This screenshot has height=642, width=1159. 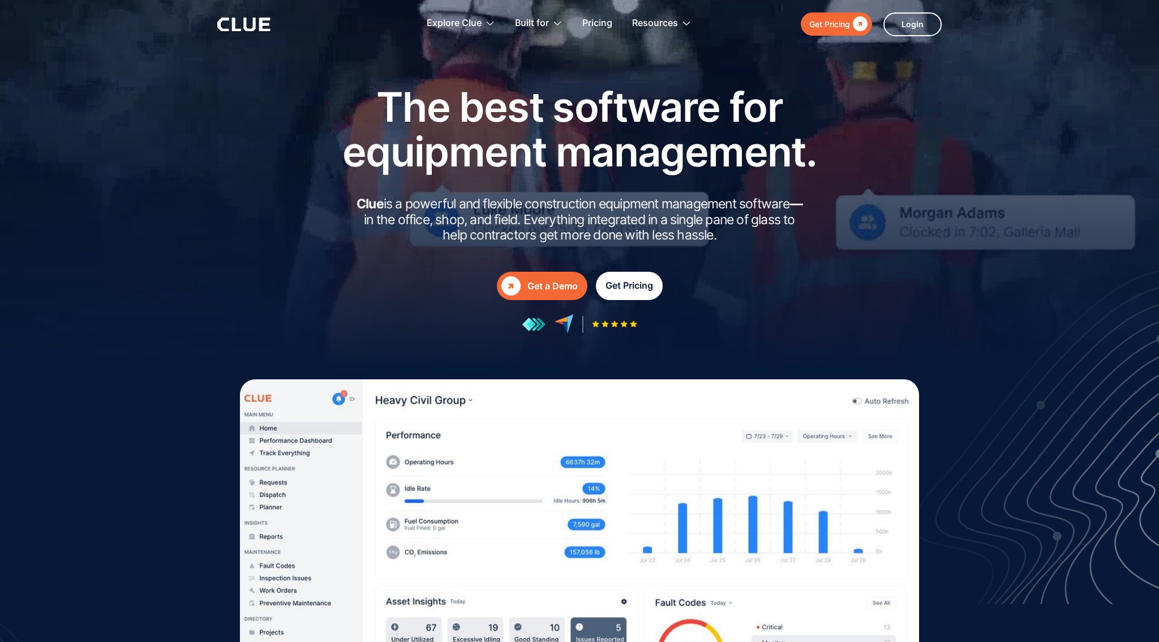 What do you see at coordinates (552, 286) in the screenshot?
I see `div: Get a Demo` at bounding box center [552, 286].